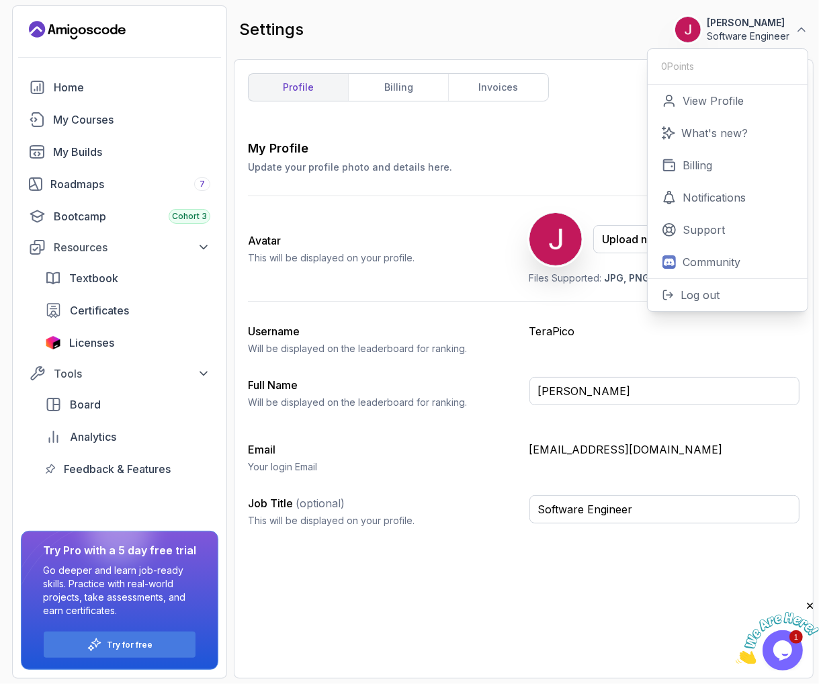 This screenshot has width=819, height=684. I want to click on button: Tools, so click(120, 374).